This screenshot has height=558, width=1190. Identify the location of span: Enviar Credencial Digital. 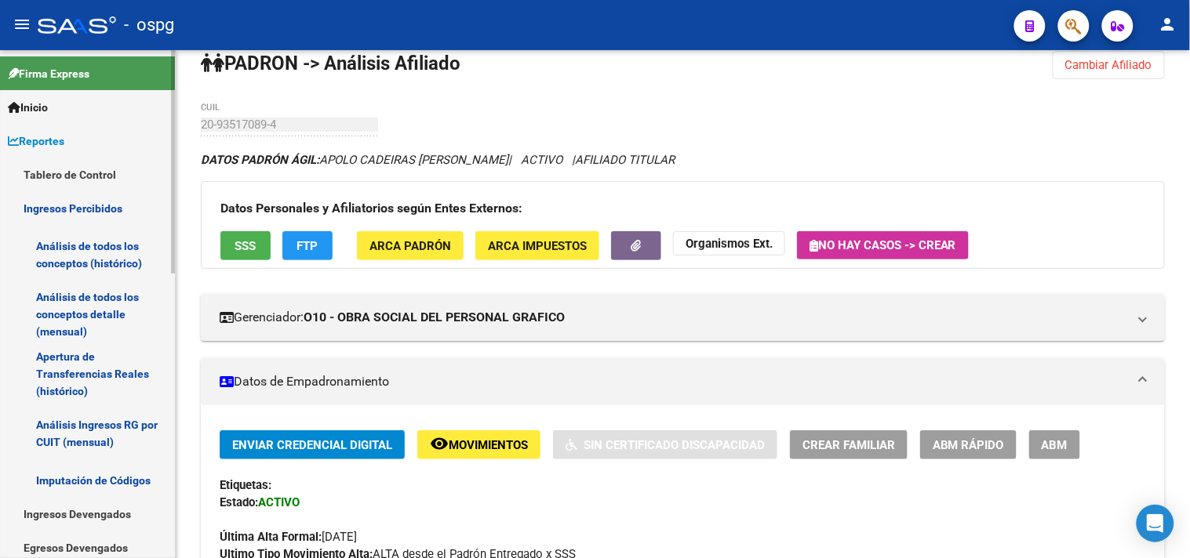
(312, 445).